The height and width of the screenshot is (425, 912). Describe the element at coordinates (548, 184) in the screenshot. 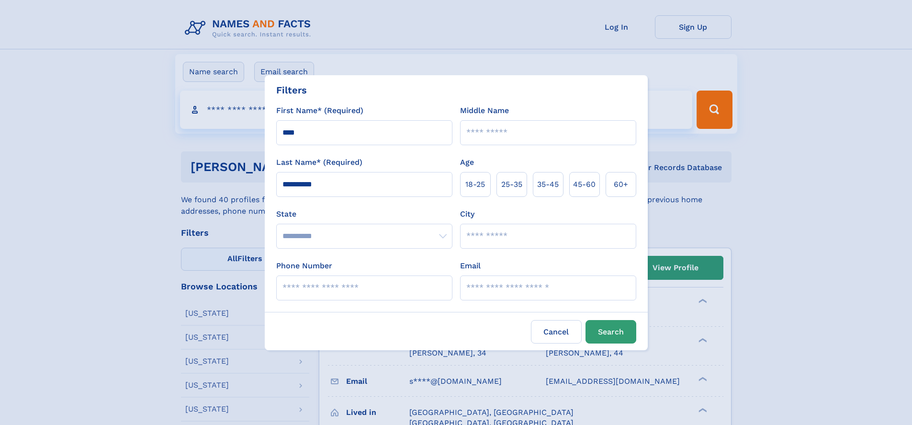

I see `span: 35‑45` at that location.